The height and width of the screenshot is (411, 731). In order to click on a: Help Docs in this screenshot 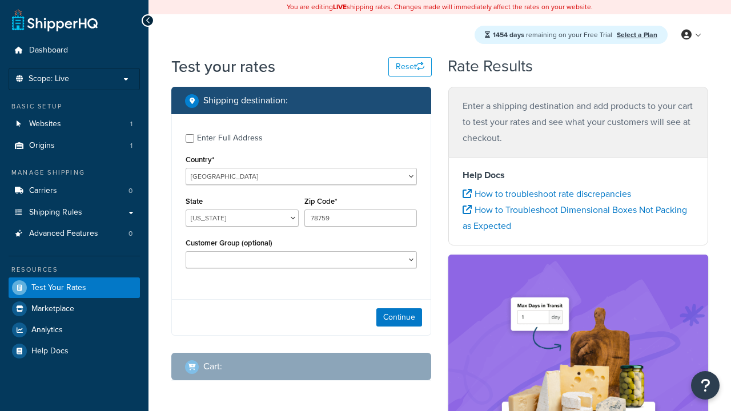, I will do `click(74, 351)`.